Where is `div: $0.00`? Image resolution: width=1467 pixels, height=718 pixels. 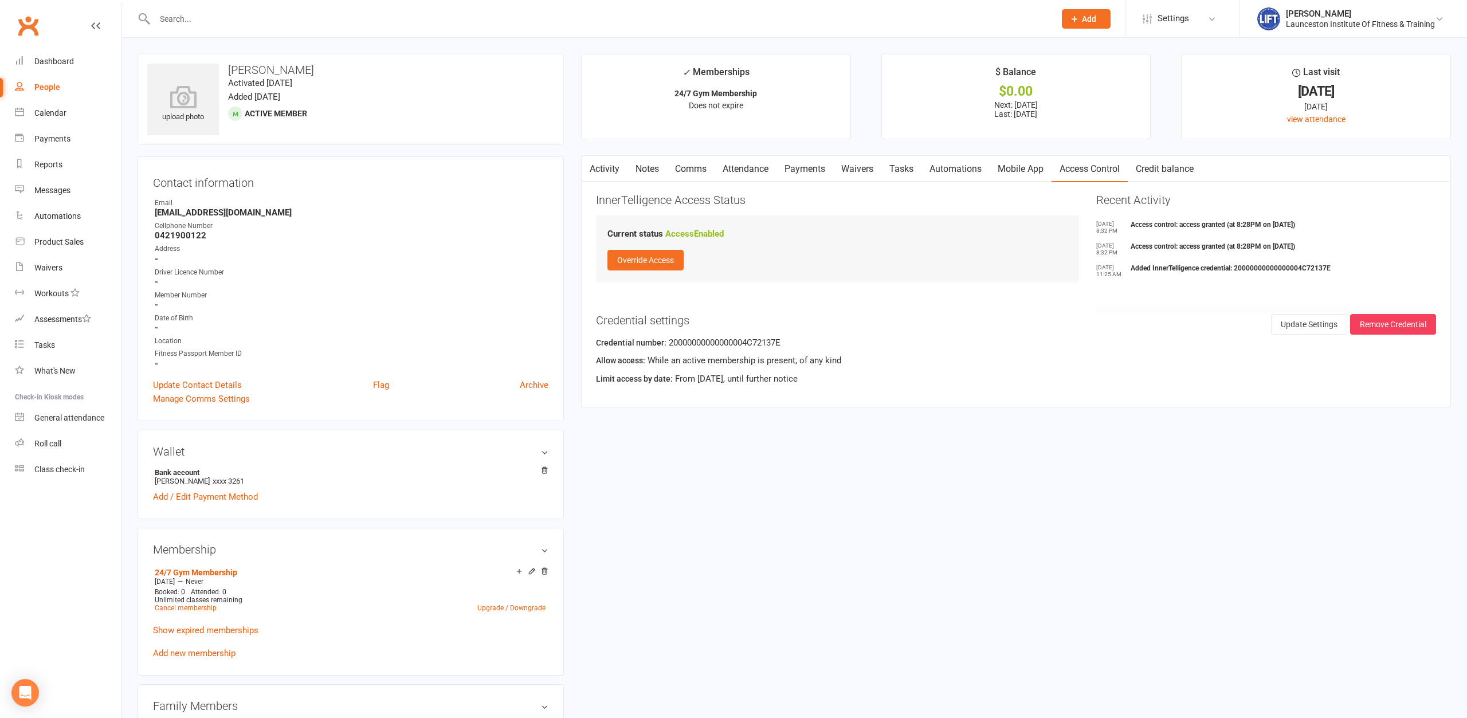 div: $0.00 is located at coordinates (1016, 91).